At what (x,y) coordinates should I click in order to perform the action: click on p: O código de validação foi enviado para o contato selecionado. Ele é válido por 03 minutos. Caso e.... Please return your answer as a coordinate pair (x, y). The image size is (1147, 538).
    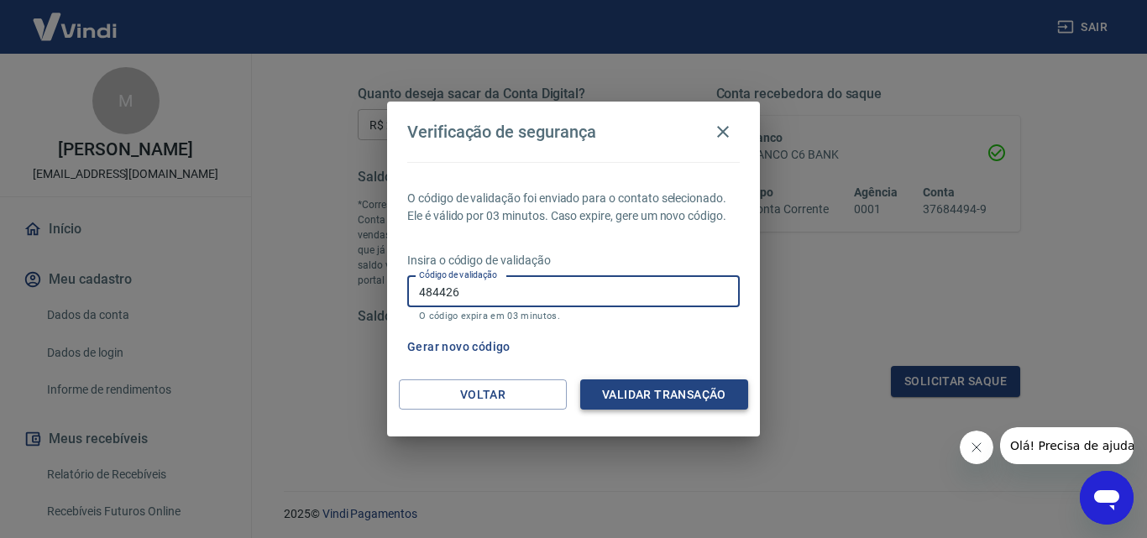
    Looking at the image, I should click on (574, 207).